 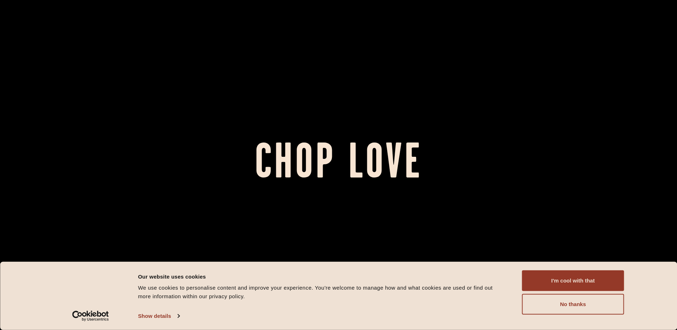 I want to click on a: Usercentrics Cookiebot - opens in a new window, so click(x=90, y=316).